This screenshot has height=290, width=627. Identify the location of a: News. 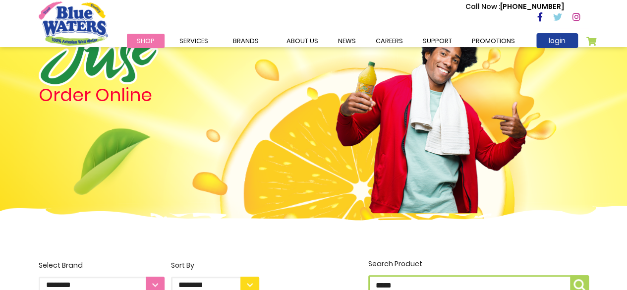
(347, 41).